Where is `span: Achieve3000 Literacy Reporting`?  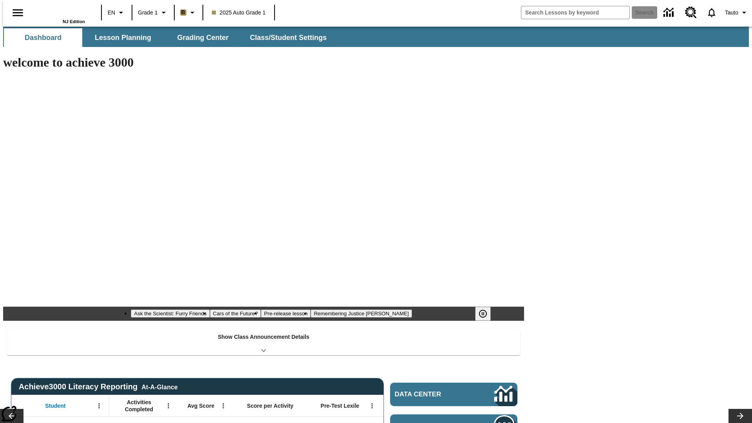 span: Achieve3000 Literacy Reporting is located at coordinates (98, 386).